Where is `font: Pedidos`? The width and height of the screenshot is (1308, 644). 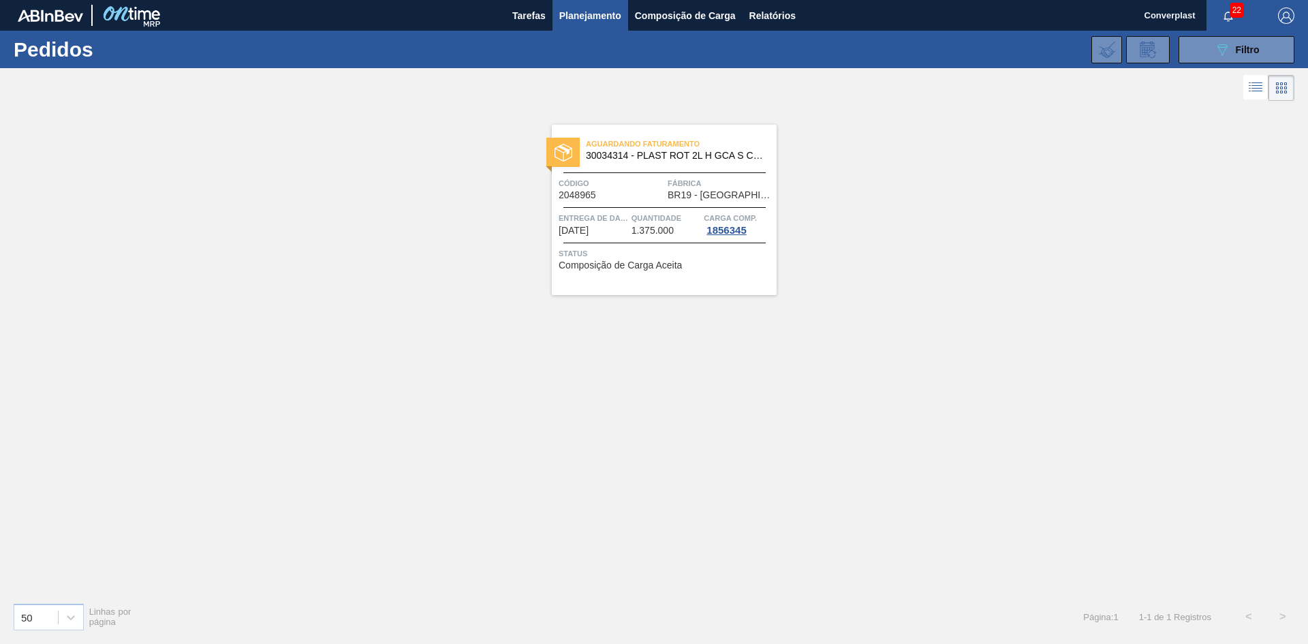 font: Pedidos is located at coordinates (53, 49).